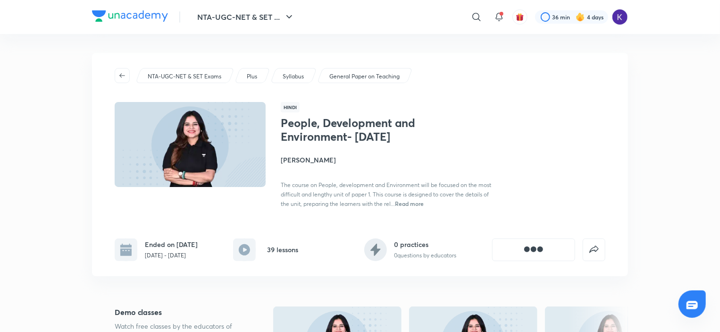 The image size is (720, 332). Describe the element at coordinates (620, 17) in the screenshot. I see `img: kanishka hemani` at that location.